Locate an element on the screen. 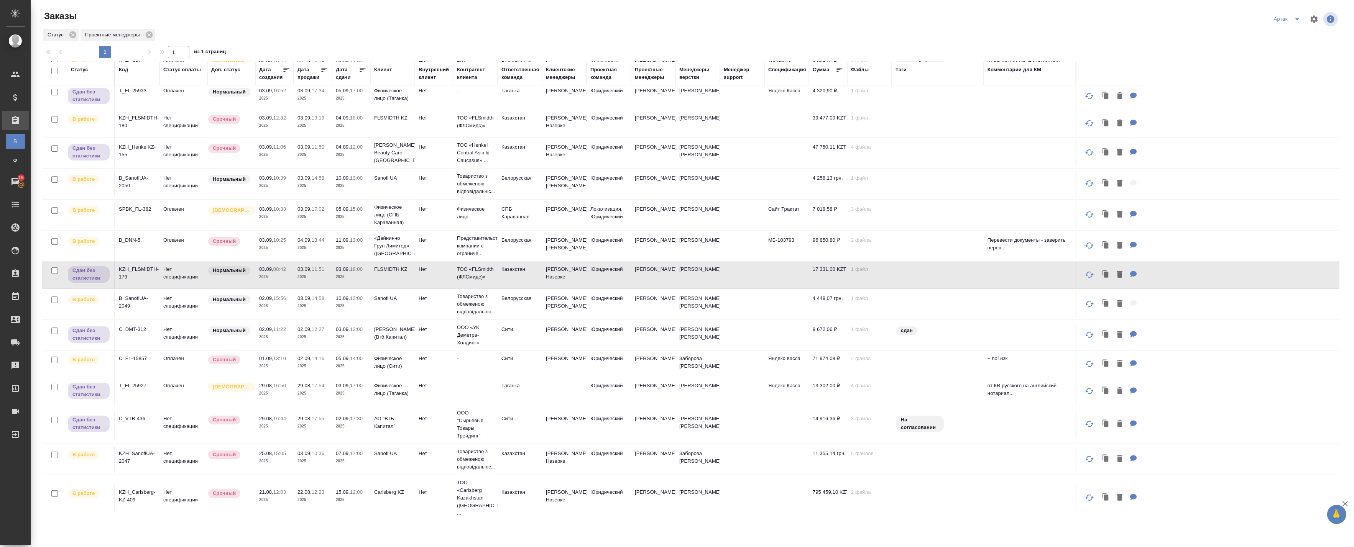  button: Для КМ: + по1нзк is located at coordinates (1133, 364).